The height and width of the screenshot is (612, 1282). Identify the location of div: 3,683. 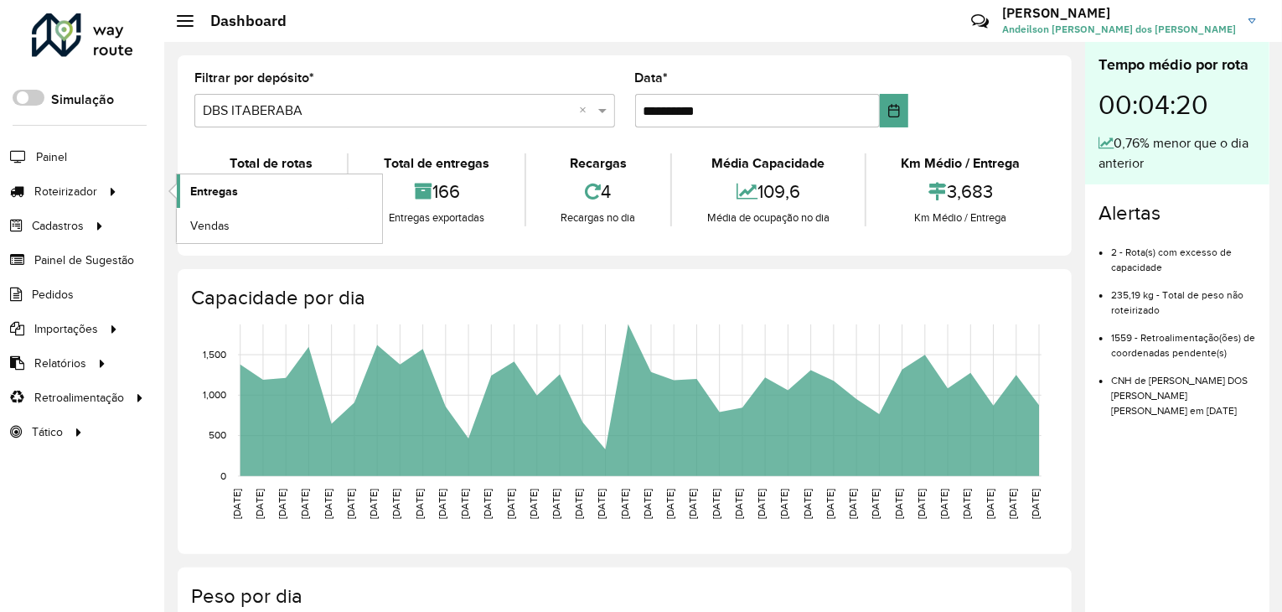
(960, 191).